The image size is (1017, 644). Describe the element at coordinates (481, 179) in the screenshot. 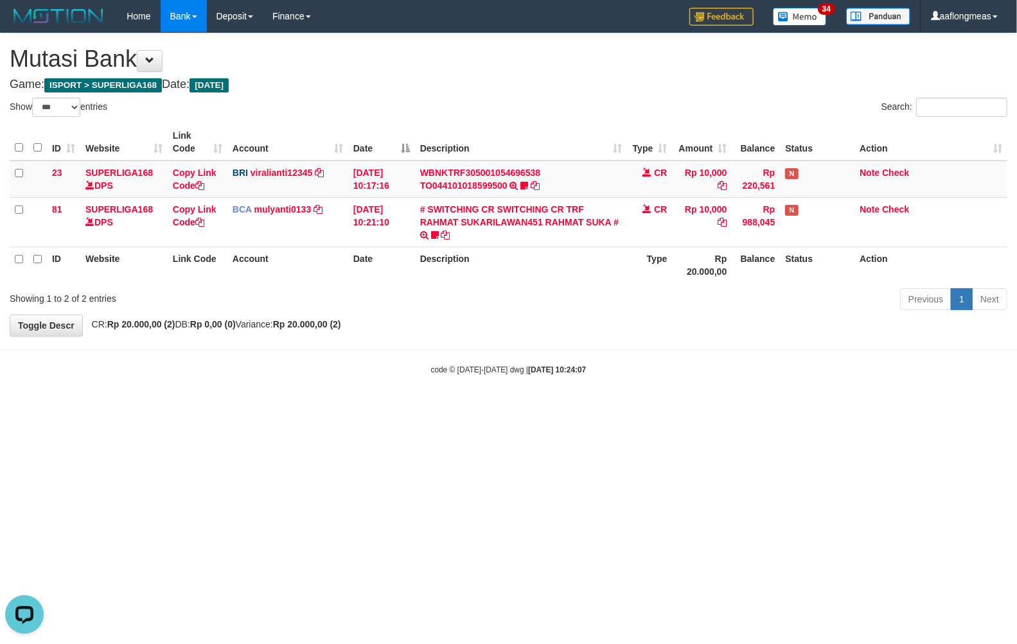

I see `a: WBNKTRF305001054696538 TO044101018599500` at that location.